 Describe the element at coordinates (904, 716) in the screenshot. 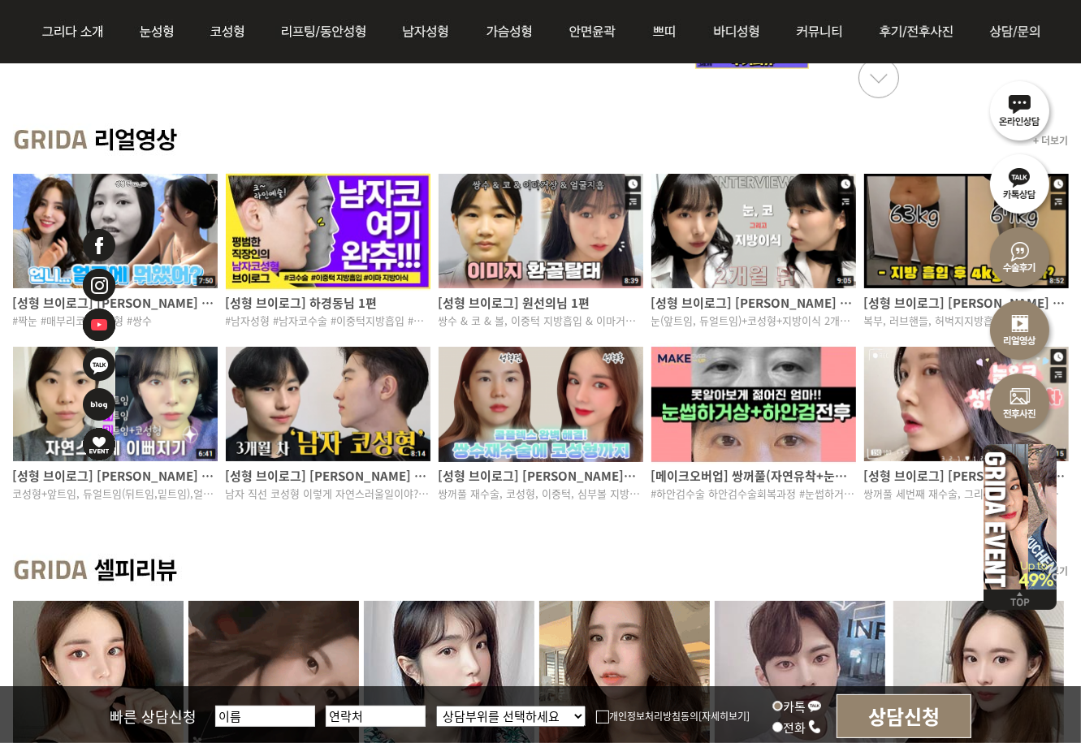

I see `input: 상담신청` at that location.